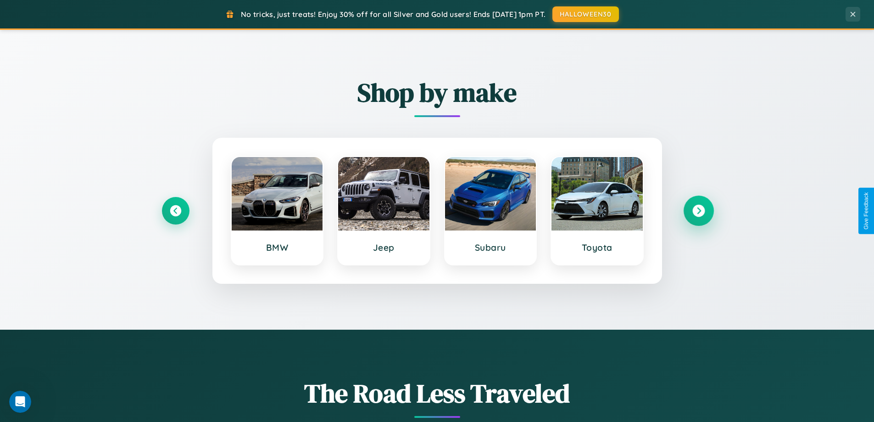 The height and width of the screenshot is (422, 874). What do you see at coordinates (437, 393) in the screenshot?
I see `h1: The Road Less Traveled` at bounding box center [437, 393].